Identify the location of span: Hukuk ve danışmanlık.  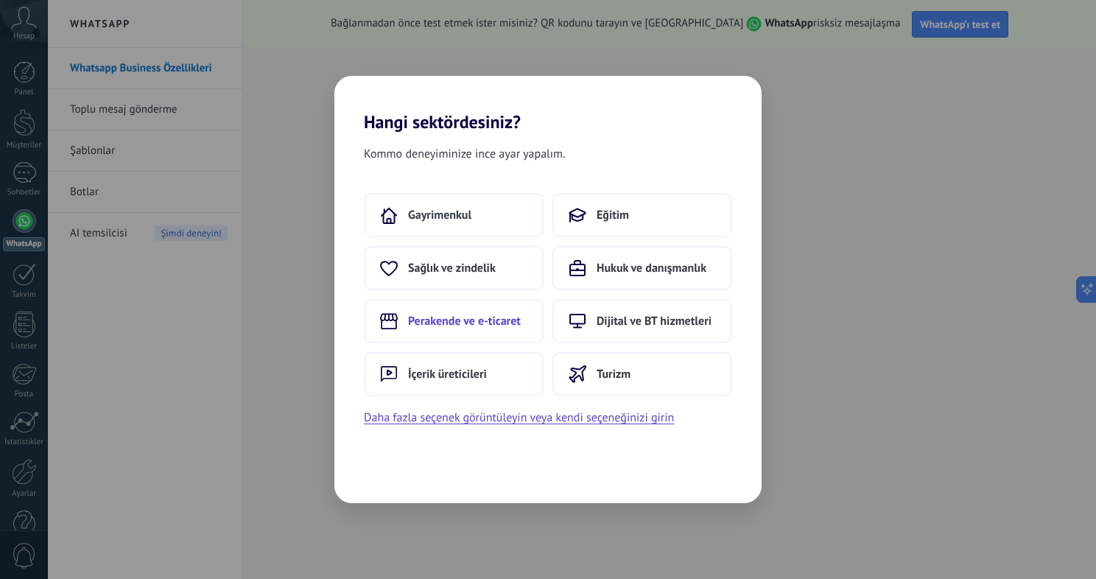
(651, 268).